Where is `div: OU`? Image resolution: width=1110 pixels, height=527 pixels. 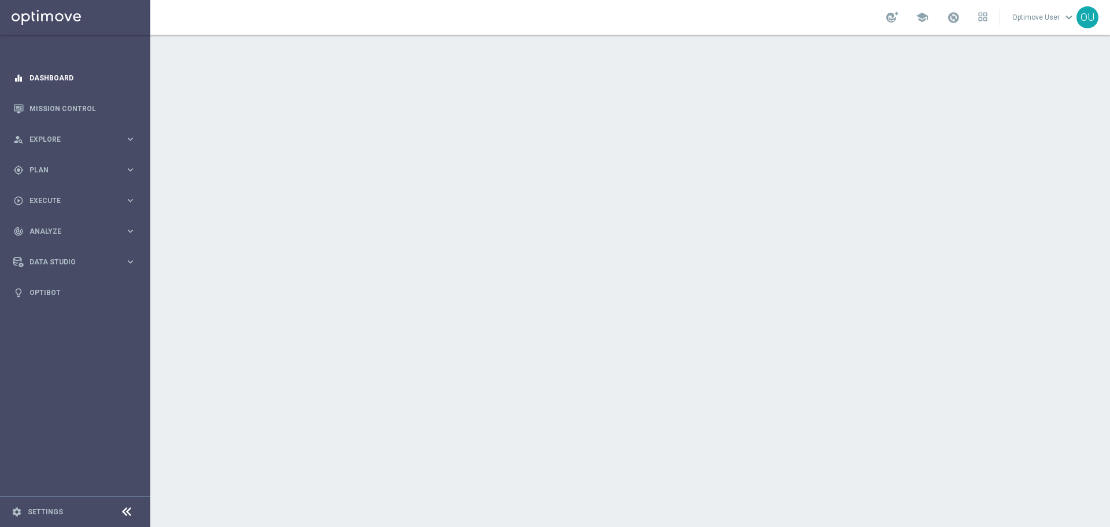
div: OU is located at coordinates (1087, 17).